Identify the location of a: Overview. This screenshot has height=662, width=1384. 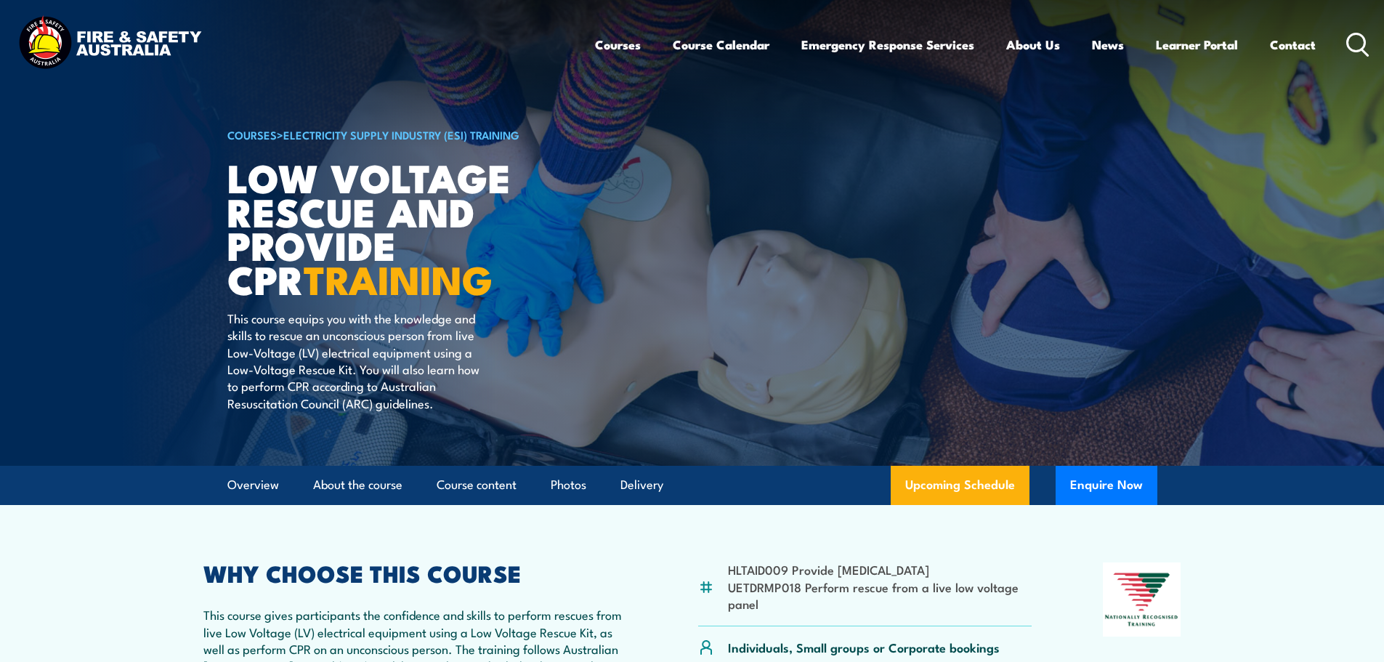
(253, 485).